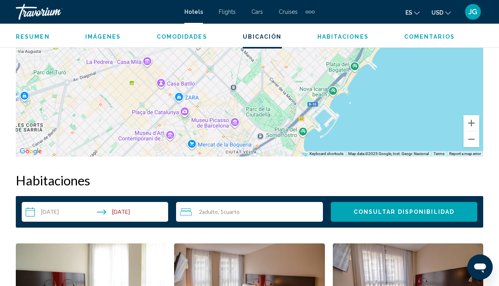 The width and height of the screenshot is (499, 286). I want to click on a: Cruises, so click(288, 12).